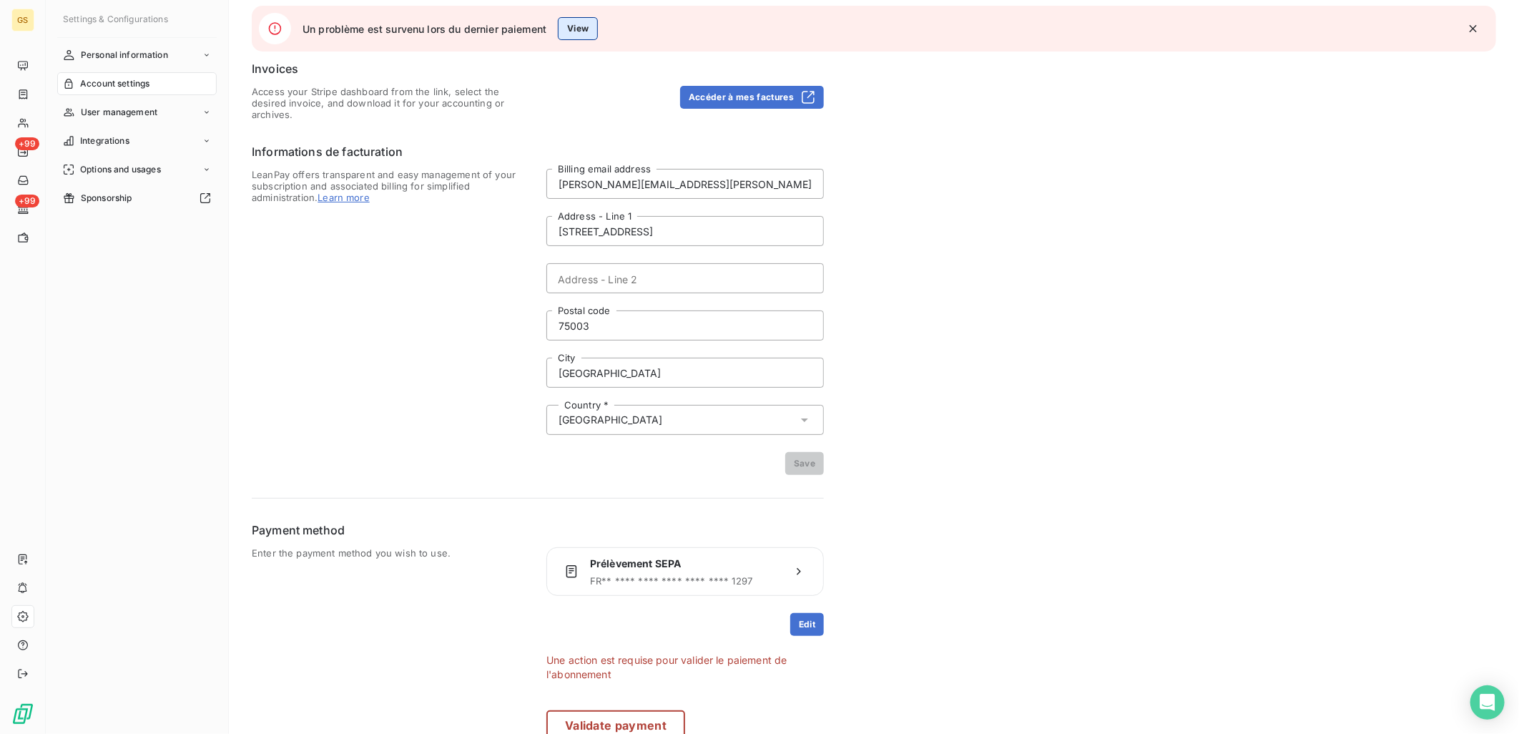 The height and width of the screenshot is (734, 1519). Describe the element at coordinates (343, 197) in the screenshot. I see `span: Learn more` at that location.